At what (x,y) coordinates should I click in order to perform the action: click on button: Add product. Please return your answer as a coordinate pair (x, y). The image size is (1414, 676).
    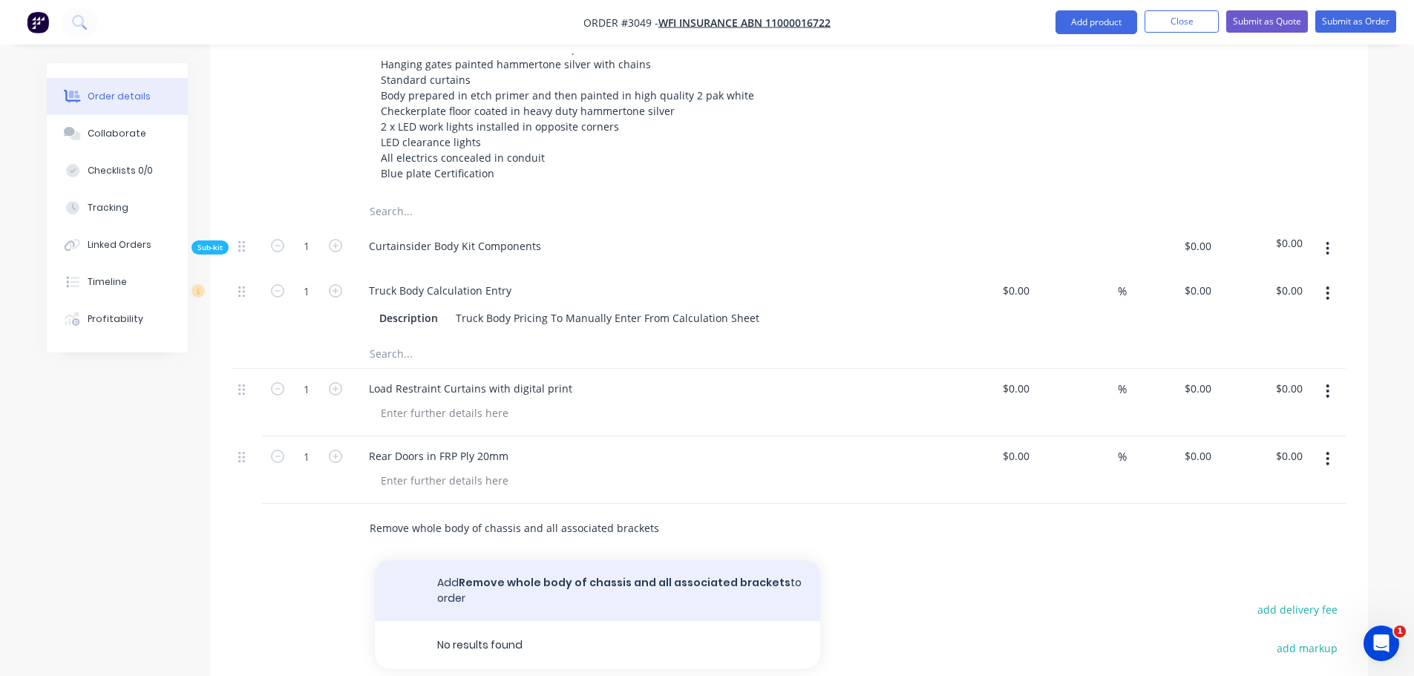
    Looking at the image, I should click on (1097, 22).